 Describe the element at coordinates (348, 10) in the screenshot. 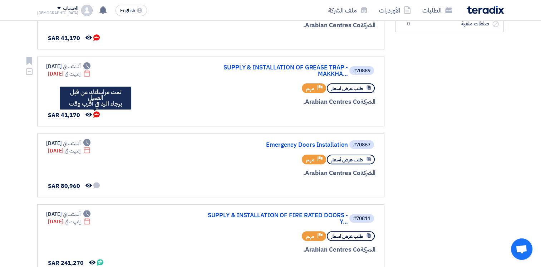

I see `a: ملف الشركة` at that location.